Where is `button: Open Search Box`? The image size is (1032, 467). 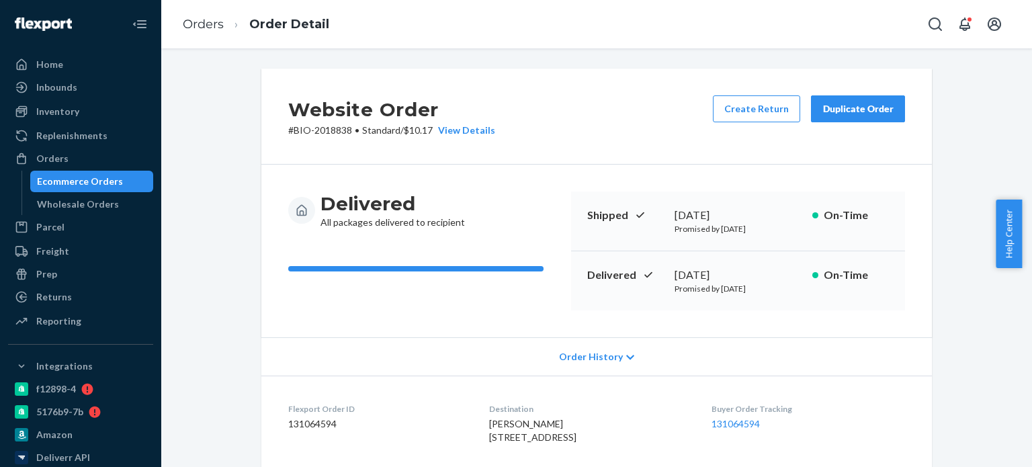
button: Open Search Box is located at coordinates (935, 24).